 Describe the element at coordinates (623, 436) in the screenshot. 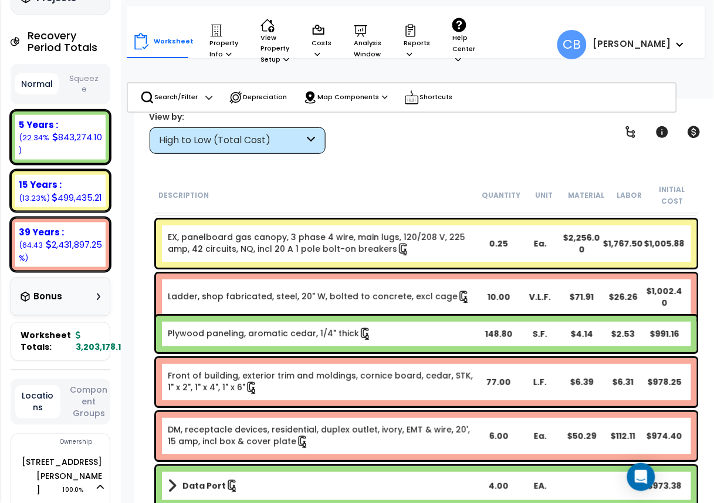

I see `div: $112.11` at that location.